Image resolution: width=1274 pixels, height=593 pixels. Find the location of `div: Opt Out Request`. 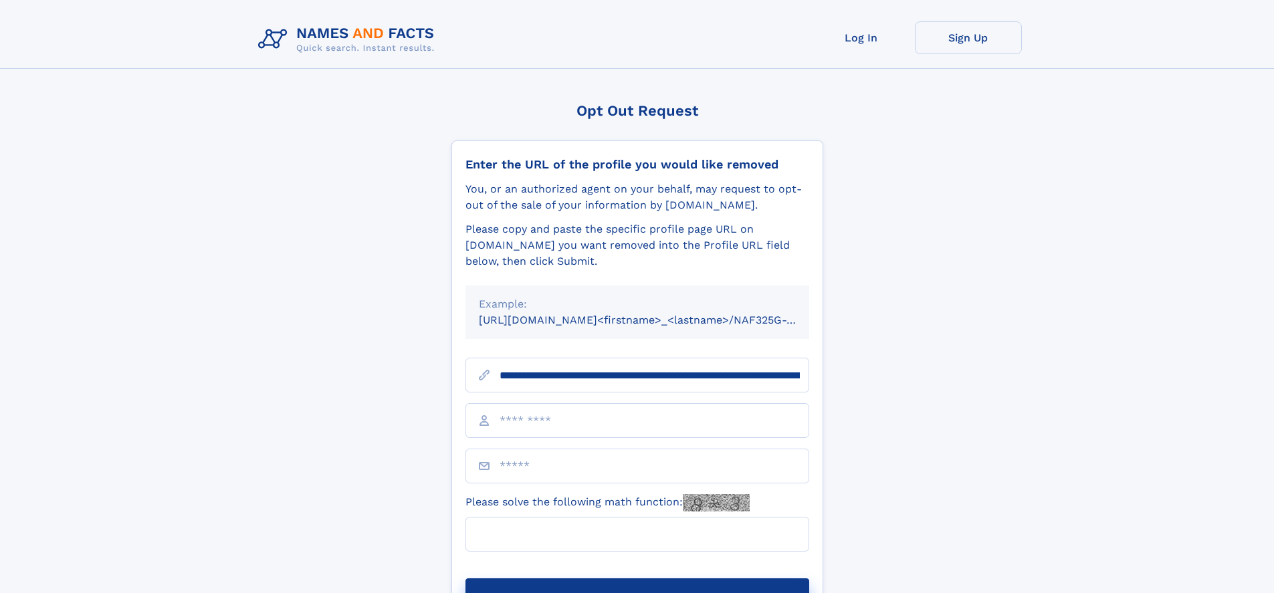

div: Opt Out Request is located at coordinates (637, 110).